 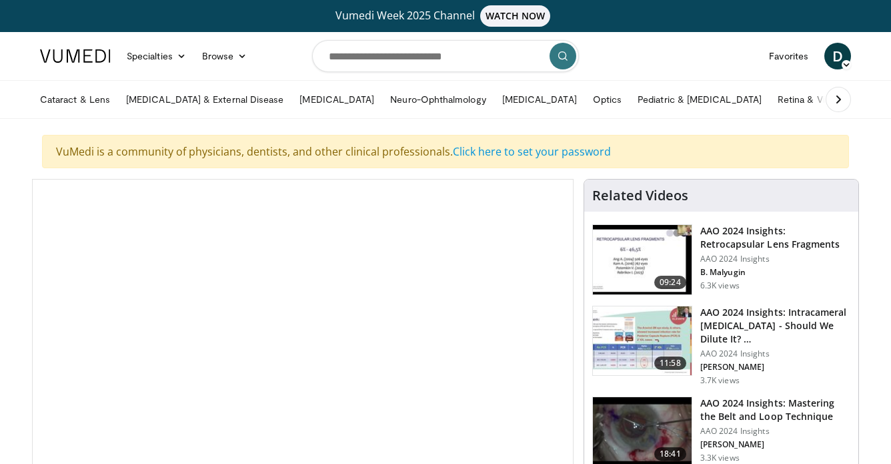 What do you see at coordinates (721, 260) in the screenshot?
I see `a: 09:24 AAO 2024 Insights: Retrocapsular Lens Fragments AAO 2024 Insights B. Malyugin 6.3K views` at bounding box center [721, 260].